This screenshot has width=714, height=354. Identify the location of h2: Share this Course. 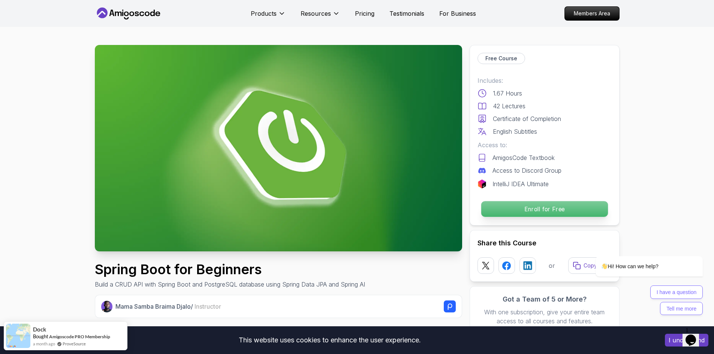
(545, 243).